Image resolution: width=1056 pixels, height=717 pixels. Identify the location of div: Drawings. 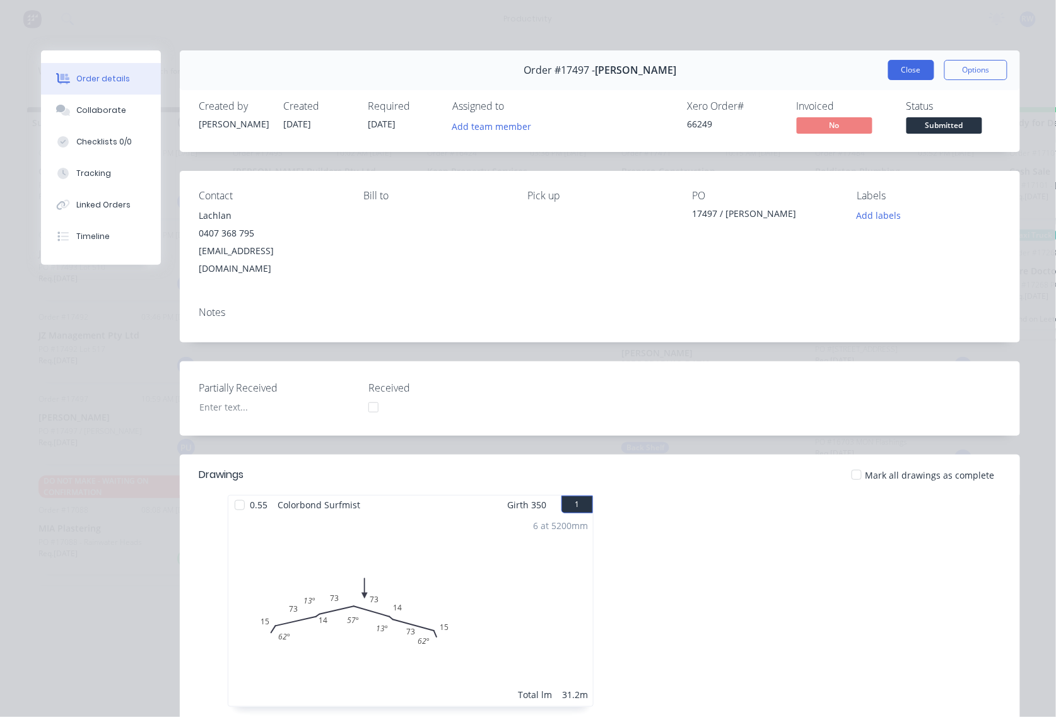
(221, 475).